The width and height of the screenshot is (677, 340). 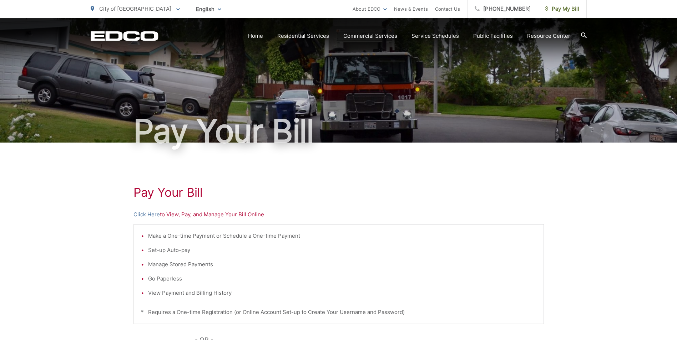 What do you see at coordinates (342, 251) in the screenshot?
I see `li: Set-up Auto-pay` at bounding box center [342, 251].